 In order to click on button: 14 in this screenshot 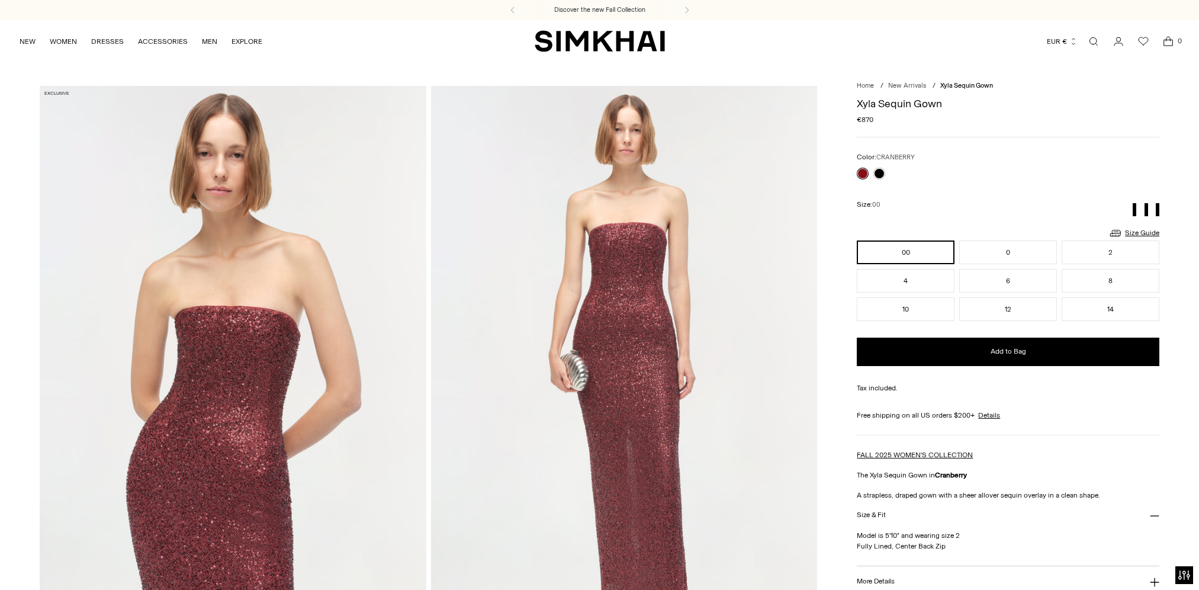, I will do `click(1110, 309)`.